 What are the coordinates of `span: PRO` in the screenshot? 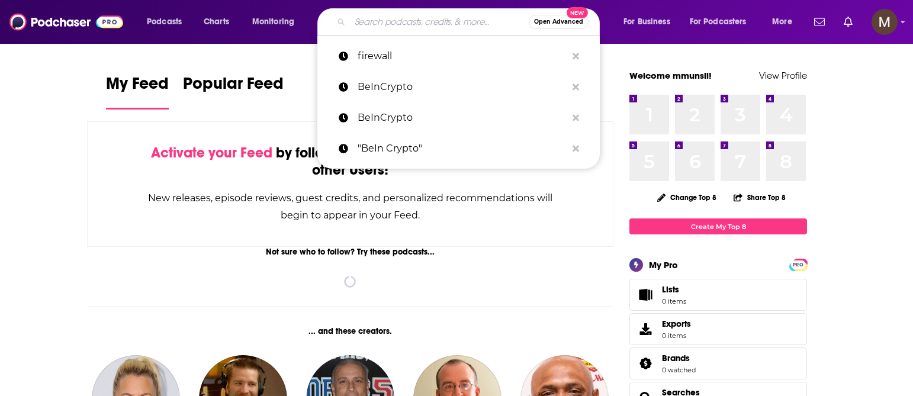 It's located at (798, 265).